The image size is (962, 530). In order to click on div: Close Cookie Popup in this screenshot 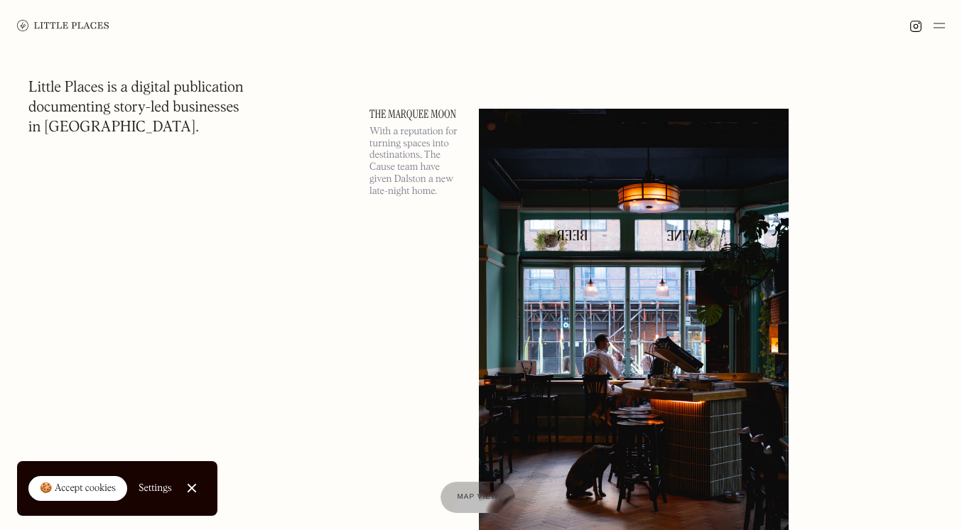, I will do `click(191, 488)`.